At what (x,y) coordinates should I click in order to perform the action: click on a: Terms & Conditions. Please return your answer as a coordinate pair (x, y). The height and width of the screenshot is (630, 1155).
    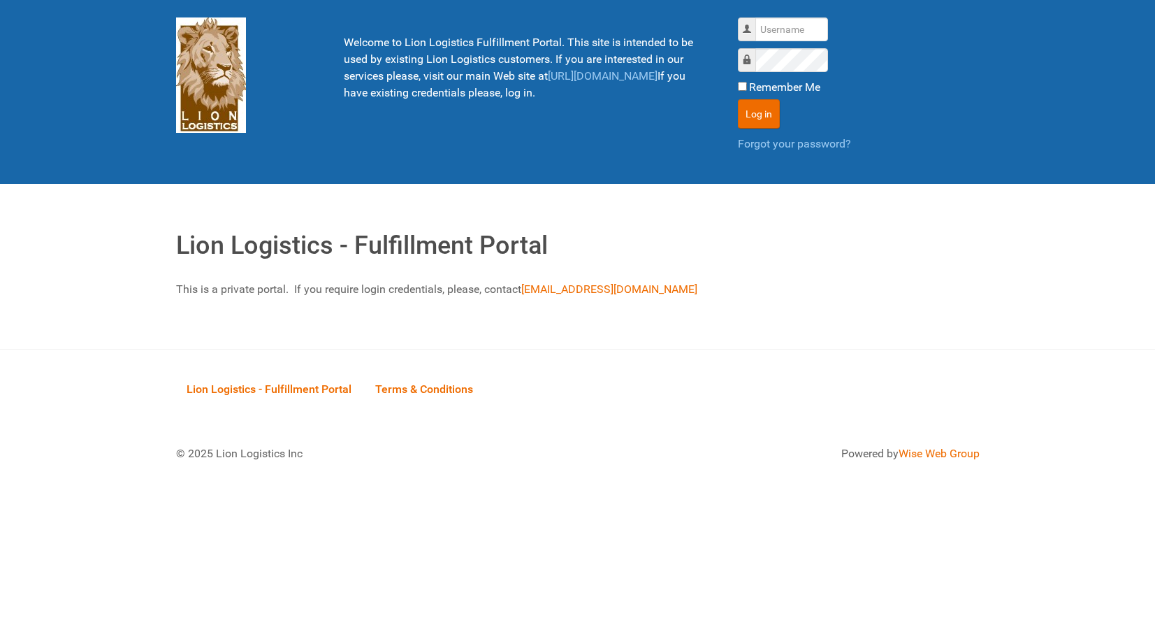
    Looking at the image, I should click on (424, 389).